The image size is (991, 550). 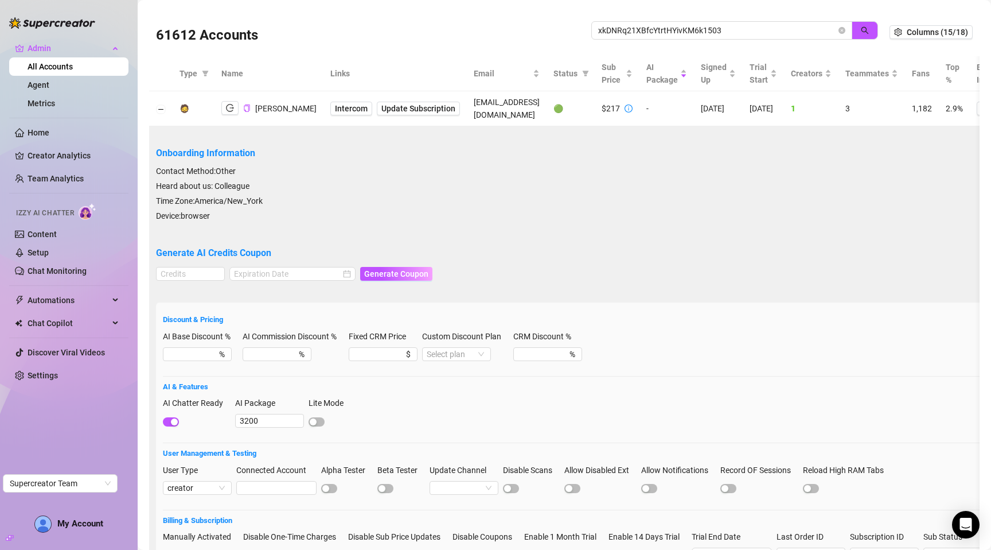 I want to click on label: AI Base Discount %, so click(x=200, y=336).